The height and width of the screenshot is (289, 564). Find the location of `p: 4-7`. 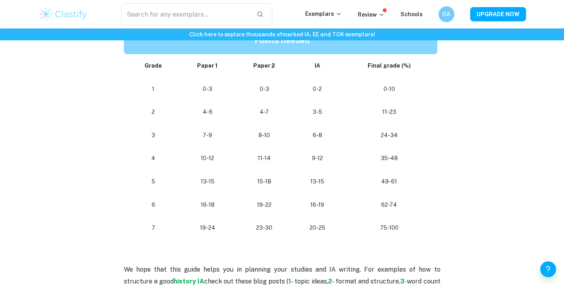

p: 4-7 is located at coordinates (264, 112).